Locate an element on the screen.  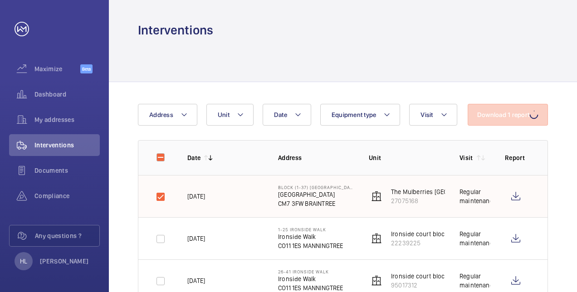
p: 95017312 is located at coordinates (428, 285).